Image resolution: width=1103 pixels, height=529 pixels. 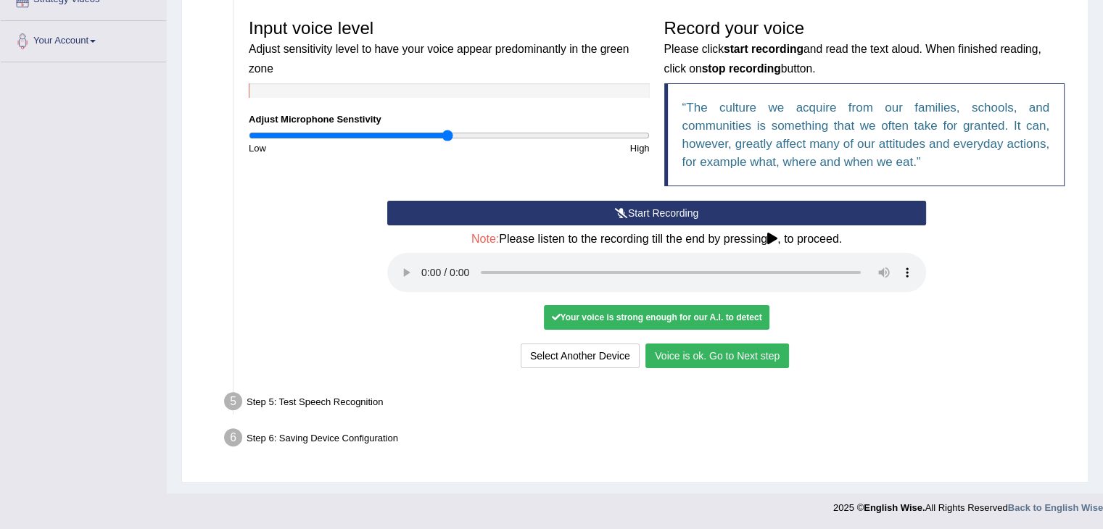 I want to click on b: stop recording, so click(x=741, y=68).